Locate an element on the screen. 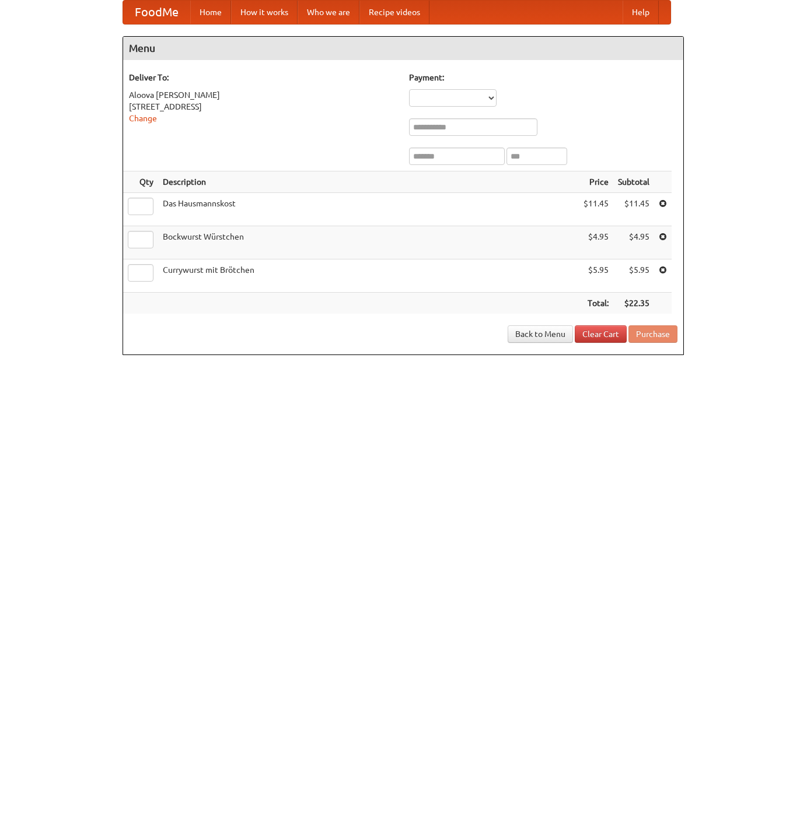 The height and width of the screenshot is (825, 793). a: Recipe videos is located at coordinates (394, 12).